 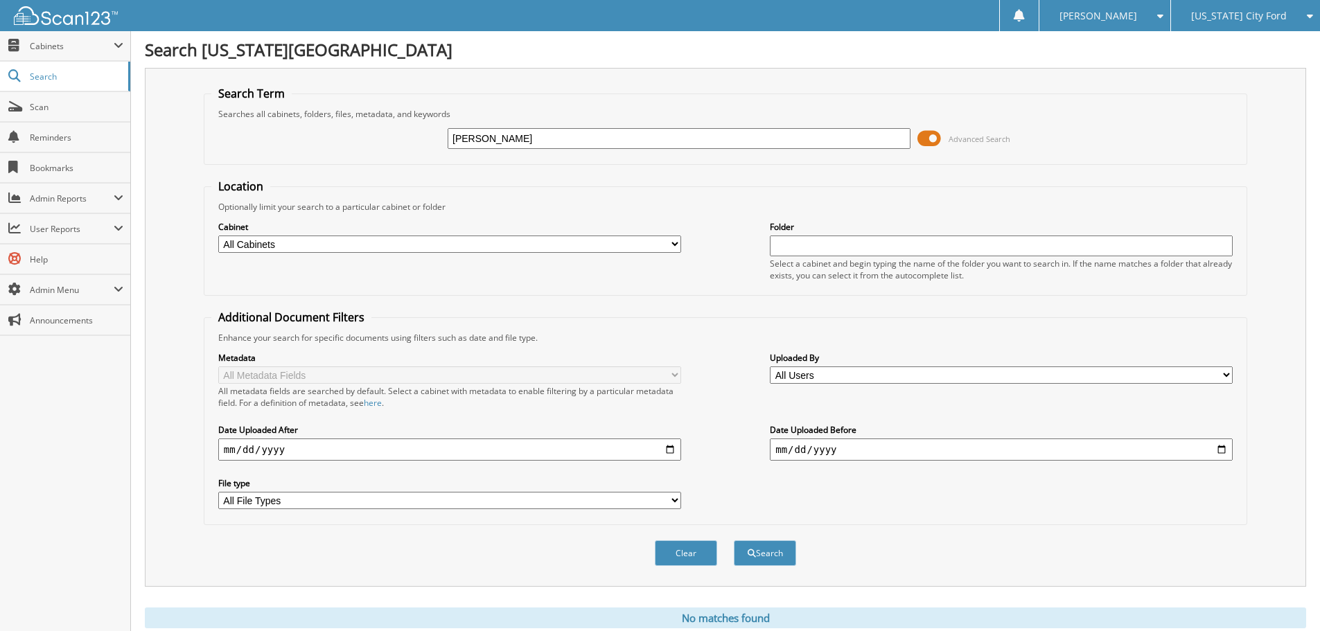 I want to click on span: Admin Menu, so click(x=71, y=290).